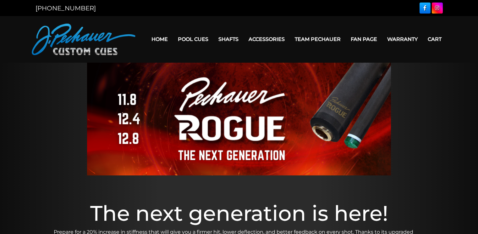  Describe the element at coordinates (403, 39) in the screenshot. I see `a: Warranty` at that location.